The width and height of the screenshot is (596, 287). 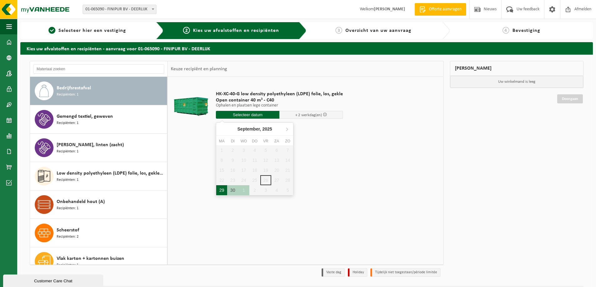 I want to click on span: Gemengd textiel, geweven, so click(x=85, y=117).